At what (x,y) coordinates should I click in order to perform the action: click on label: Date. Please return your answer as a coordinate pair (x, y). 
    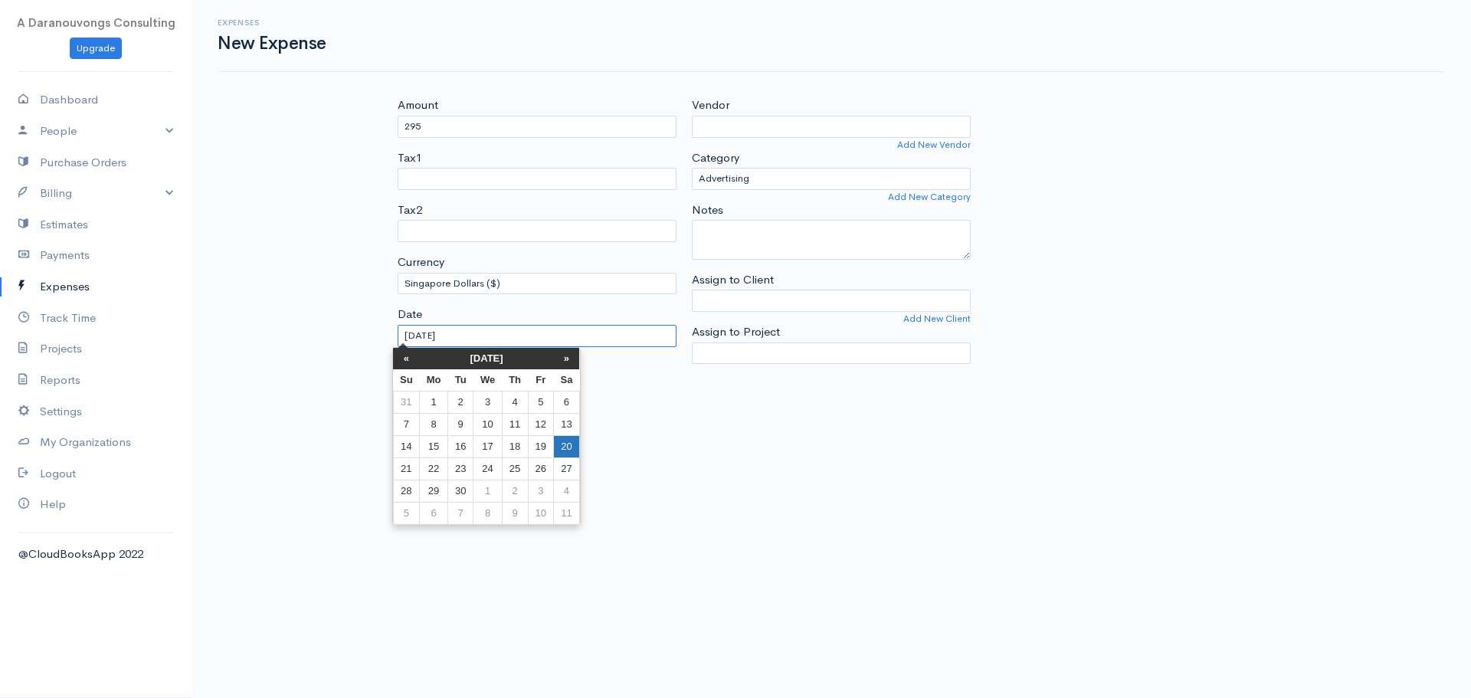
    Looking at the image, I should click on (410, 314).